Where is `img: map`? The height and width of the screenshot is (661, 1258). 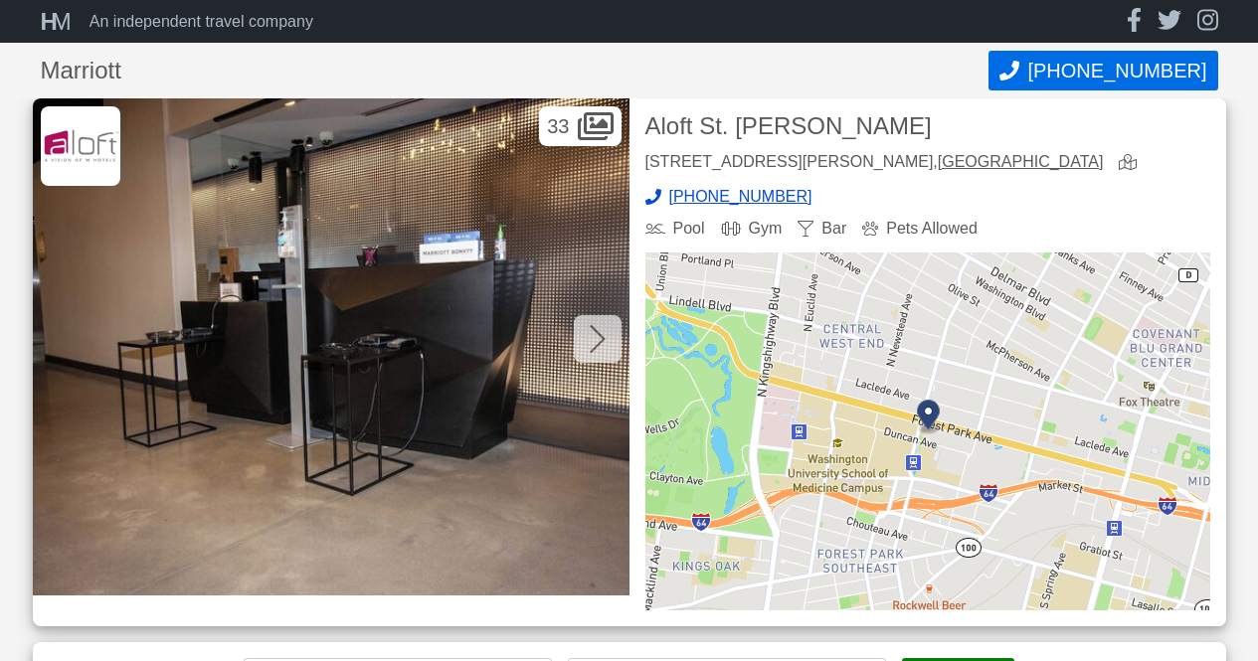 img: map is located at coordinates (928, 432).